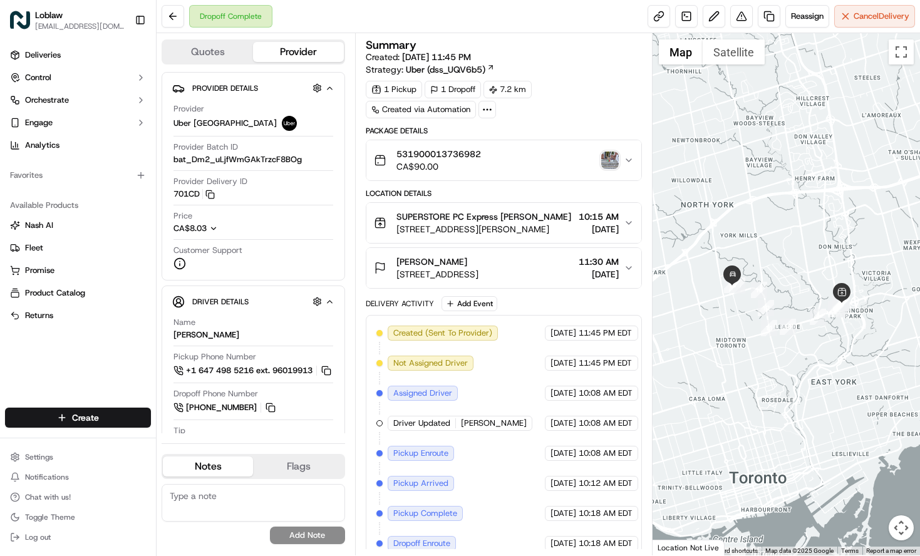 This screenshot has height=556, width=920. What do you see at coordinates (23, 192) in the screenshot?
I see `img: Grace Nketiah` at bounding box center [23, 192].